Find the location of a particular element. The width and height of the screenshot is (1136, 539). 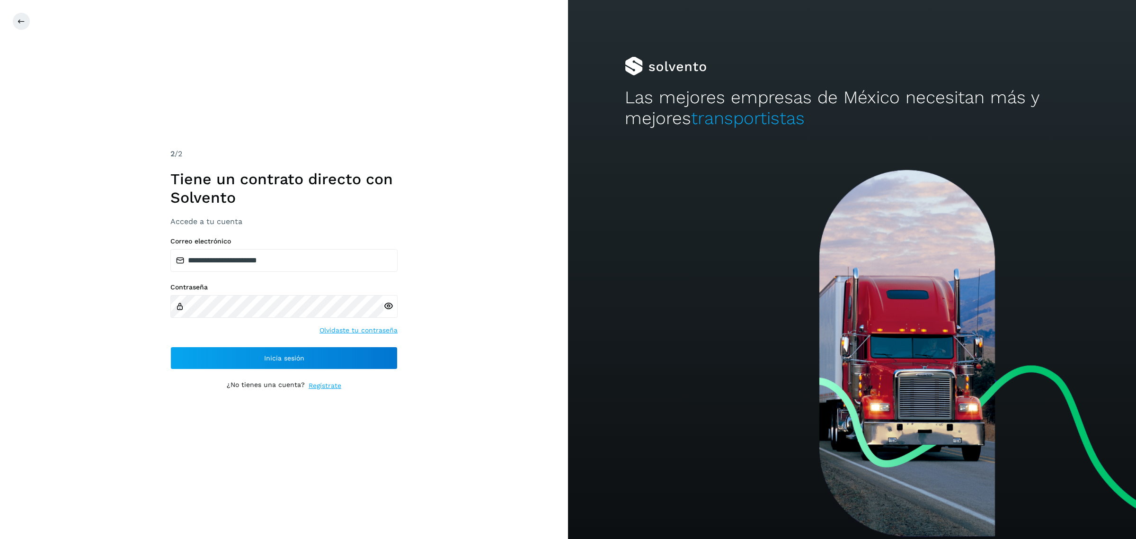

div: /2 is located at coordinates (284, 154).